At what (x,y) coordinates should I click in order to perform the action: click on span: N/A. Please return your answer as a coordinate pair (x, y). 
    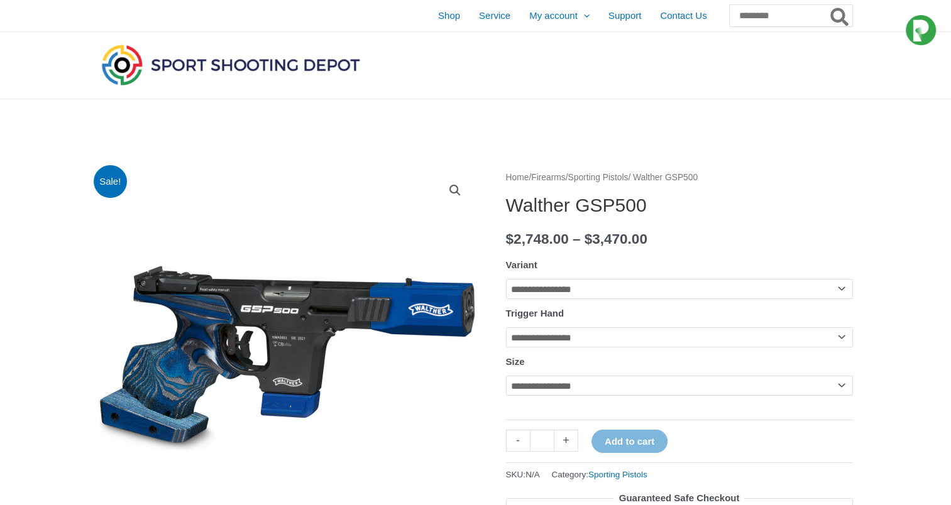
    Looking at the image, I should click on (532, 474).